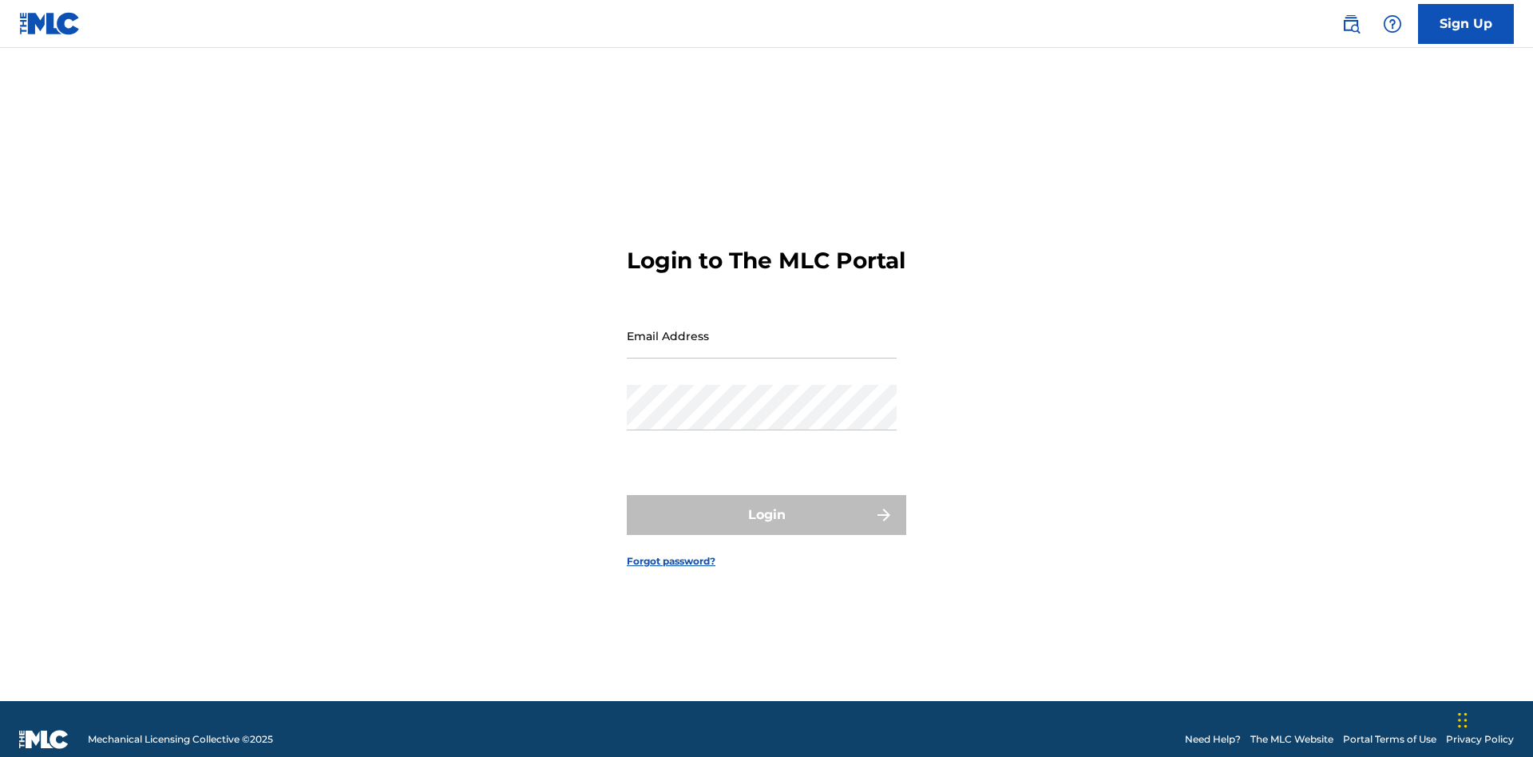 The height and width of the screenshot is (757, 1533). I want to click on a: Privacy Policy, so click(1480, 739).